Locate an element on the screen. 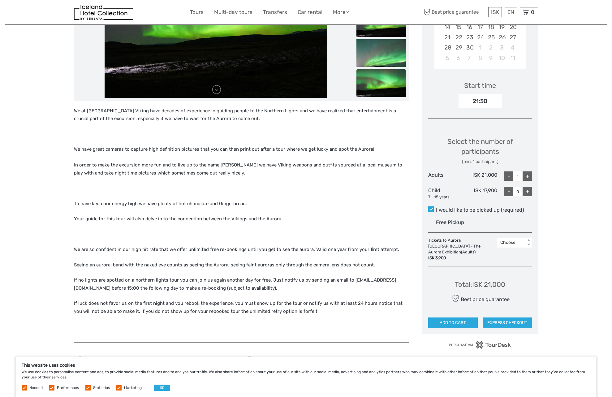  div: Choose Friday, October 3rd, 2025 is located at coordinates (501, 47).